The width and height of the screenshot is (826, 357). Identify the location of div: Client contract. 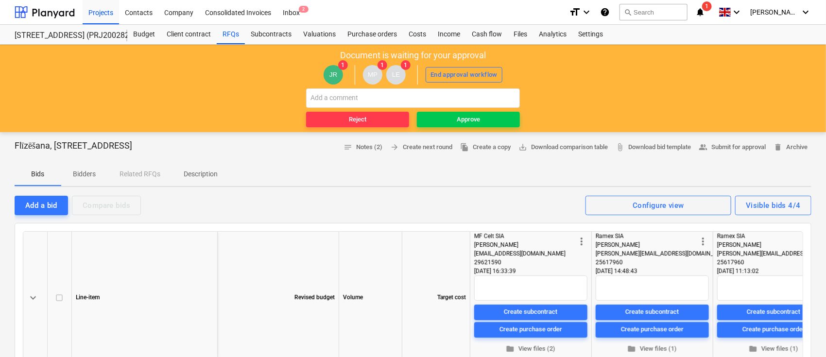
(189, 35).